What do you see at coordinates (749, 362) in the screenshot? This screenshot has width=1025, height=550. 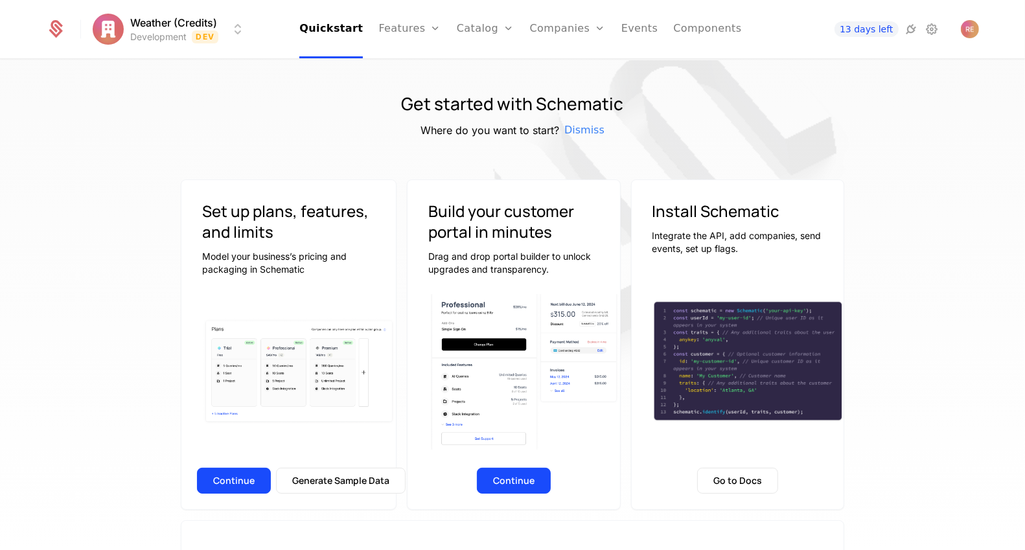 I see `img: Schematic integration code` at bounding box center [749, 362].